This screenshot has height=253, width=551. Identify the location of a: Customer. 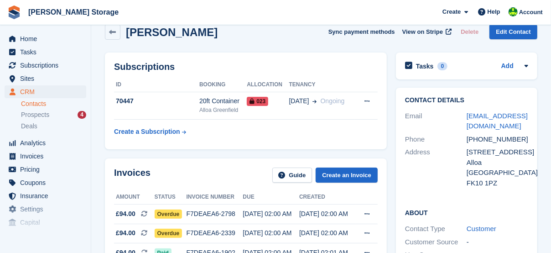
(481, 228).